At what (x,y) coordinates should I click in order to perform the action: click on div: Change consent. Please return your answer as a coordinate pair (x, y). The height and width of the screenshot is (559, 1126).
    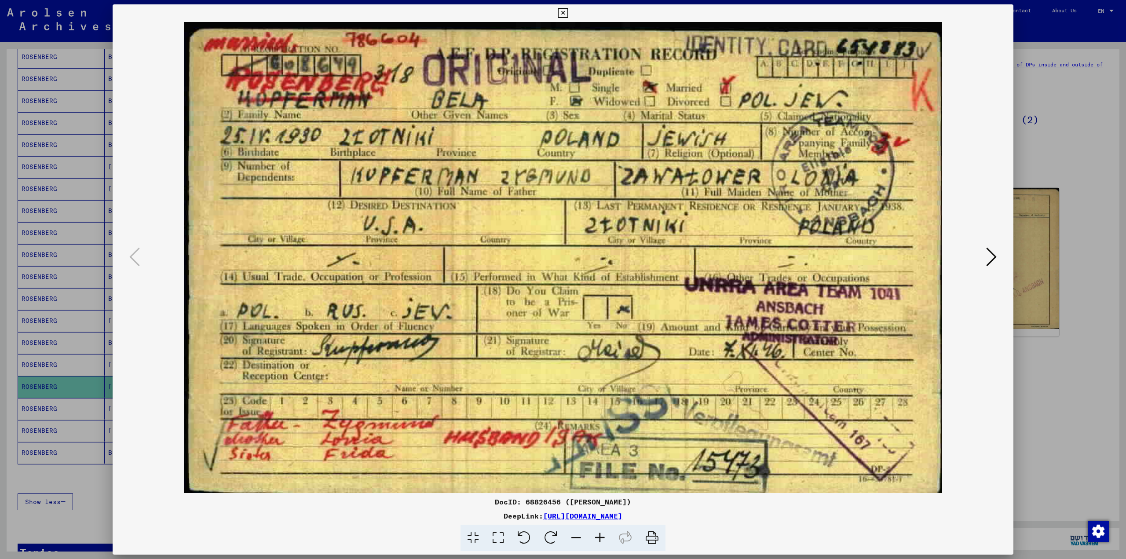
    Looking at the image, I should click on (1097, 531).